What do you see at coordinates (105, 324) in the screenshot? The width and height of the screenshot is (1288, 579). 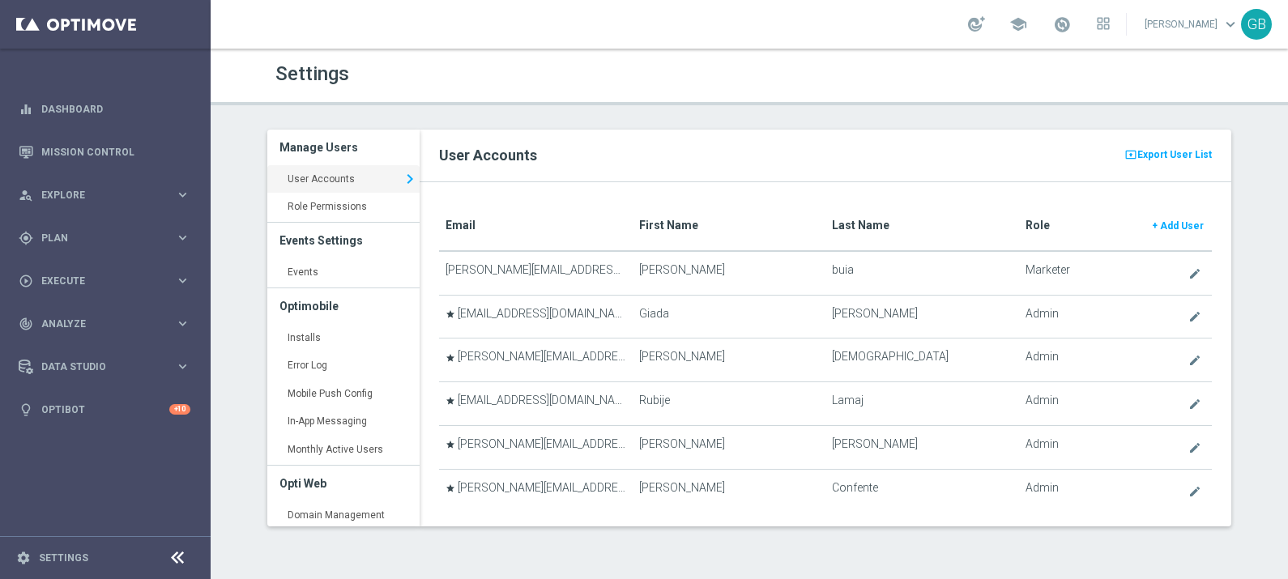 I see `button: track_changes Analyze keyboard_arrow_right` at bounding box center [105, 324].